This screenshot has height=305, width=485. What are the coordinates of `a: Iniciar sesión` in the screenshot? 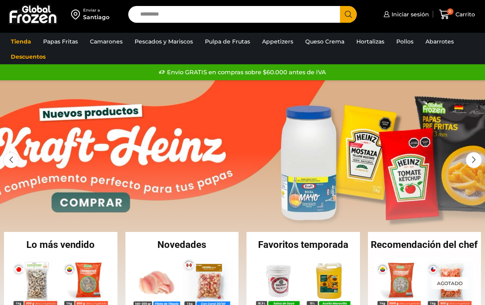 It's located at (405, 14).